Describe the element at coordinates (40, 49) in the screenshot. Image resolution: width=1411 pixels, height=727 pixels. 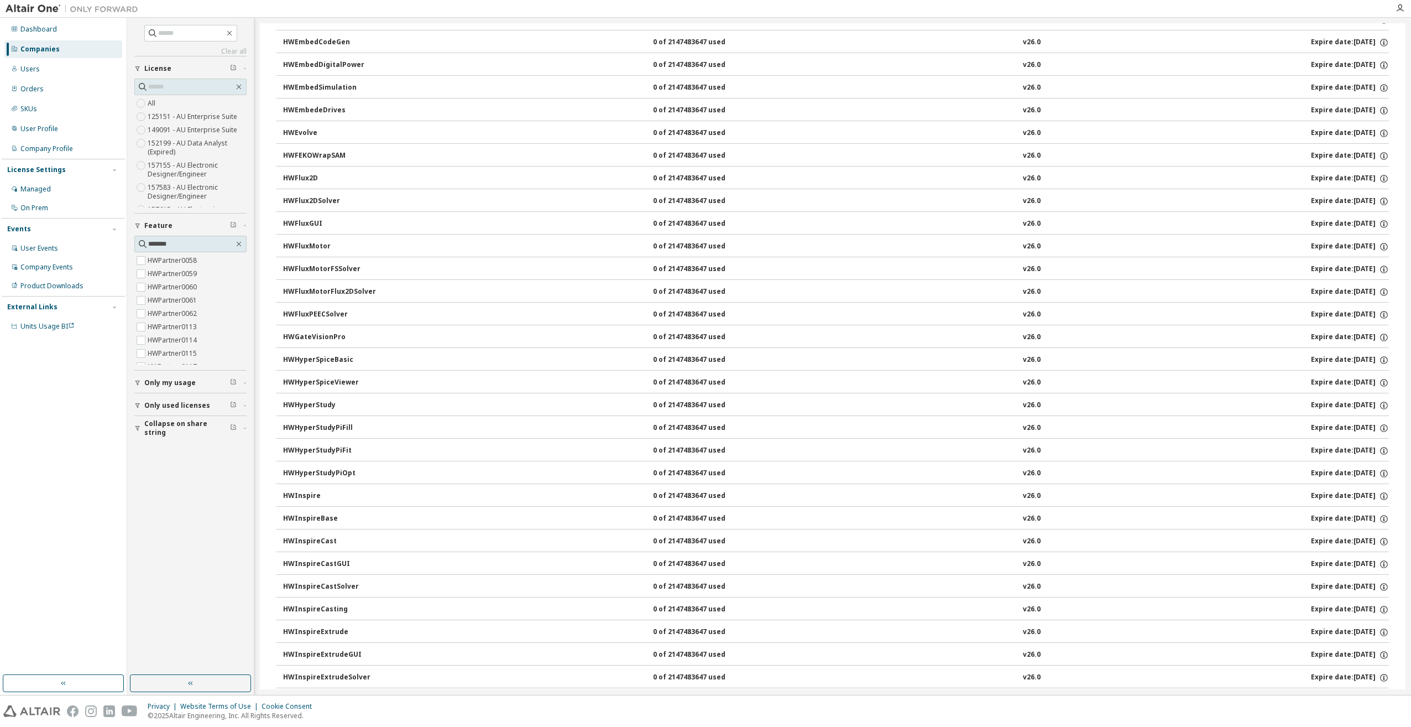
I see `div: Companies` at that location.